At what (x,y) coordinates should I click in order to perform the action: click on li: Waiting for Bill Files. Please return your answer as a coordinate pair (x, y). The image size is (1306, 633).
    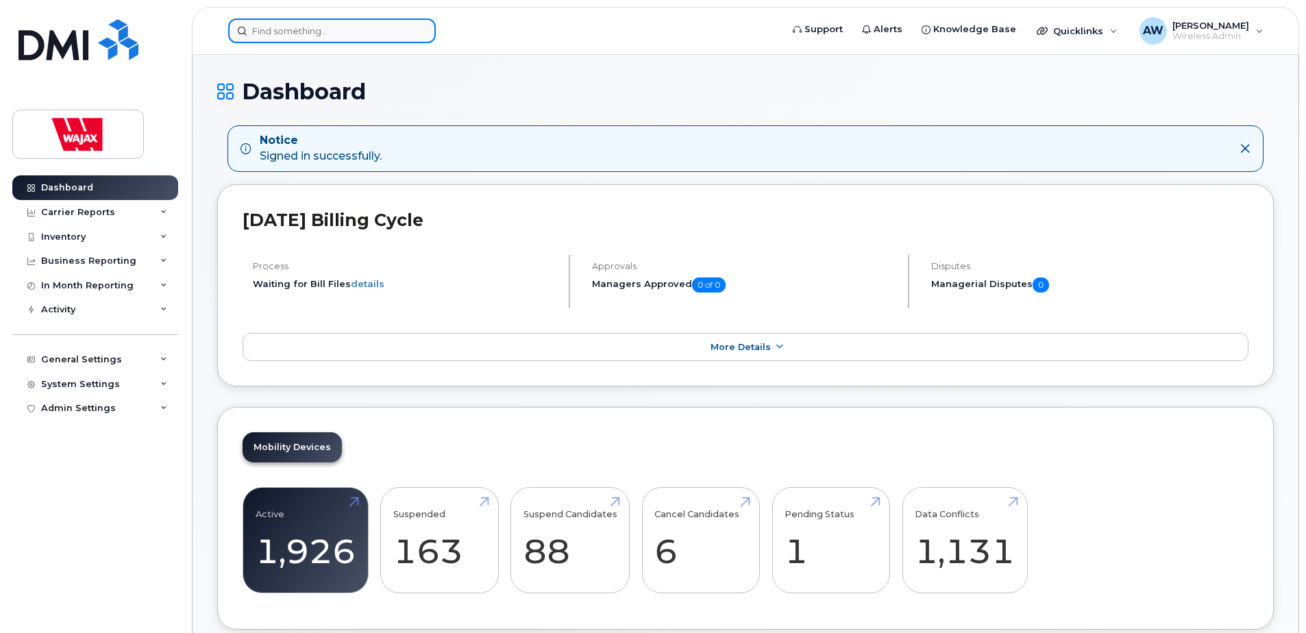
    Looking at the image, I should click on (405, 284).